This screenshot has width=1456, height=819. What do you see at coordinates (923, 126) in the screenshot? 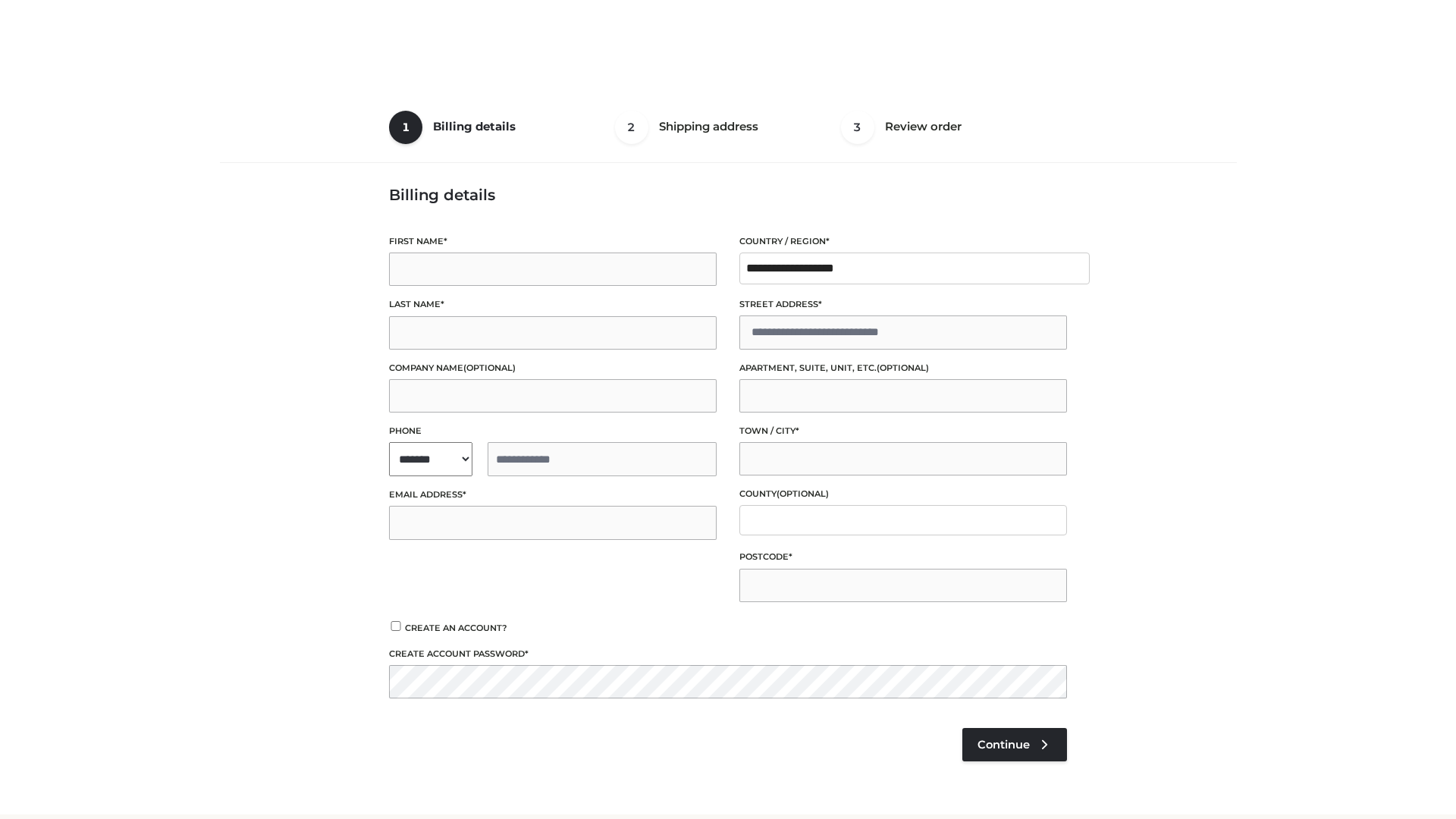
I see `span: Review order` at bounding box center [923, 126].